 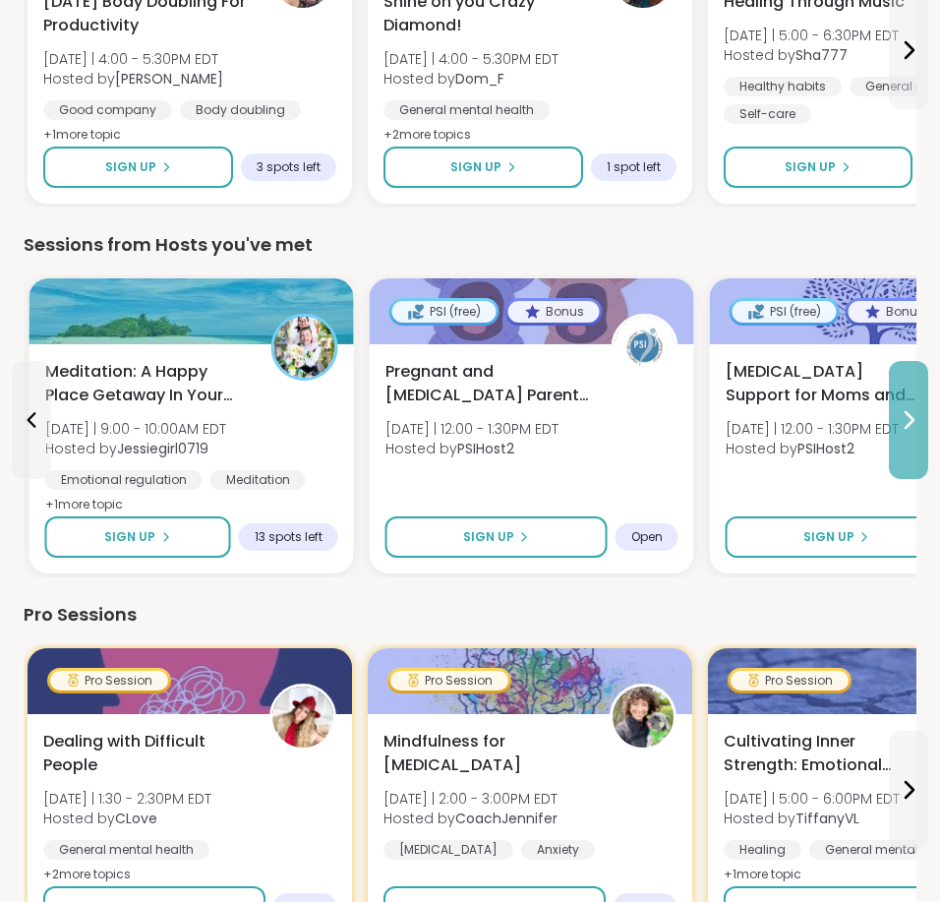 I want to click on img: Jessiegirl0719, so click(x=305, y=347).